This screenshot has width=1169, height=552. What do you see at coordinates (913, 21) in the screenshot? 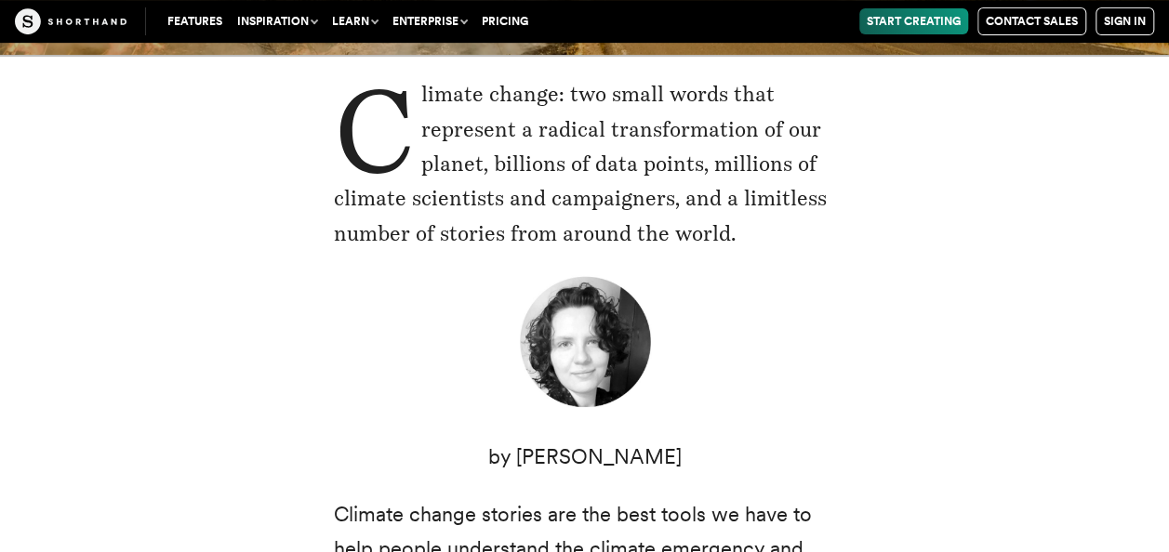
I see `a: Start Creating` at bounding box center [913, 21].